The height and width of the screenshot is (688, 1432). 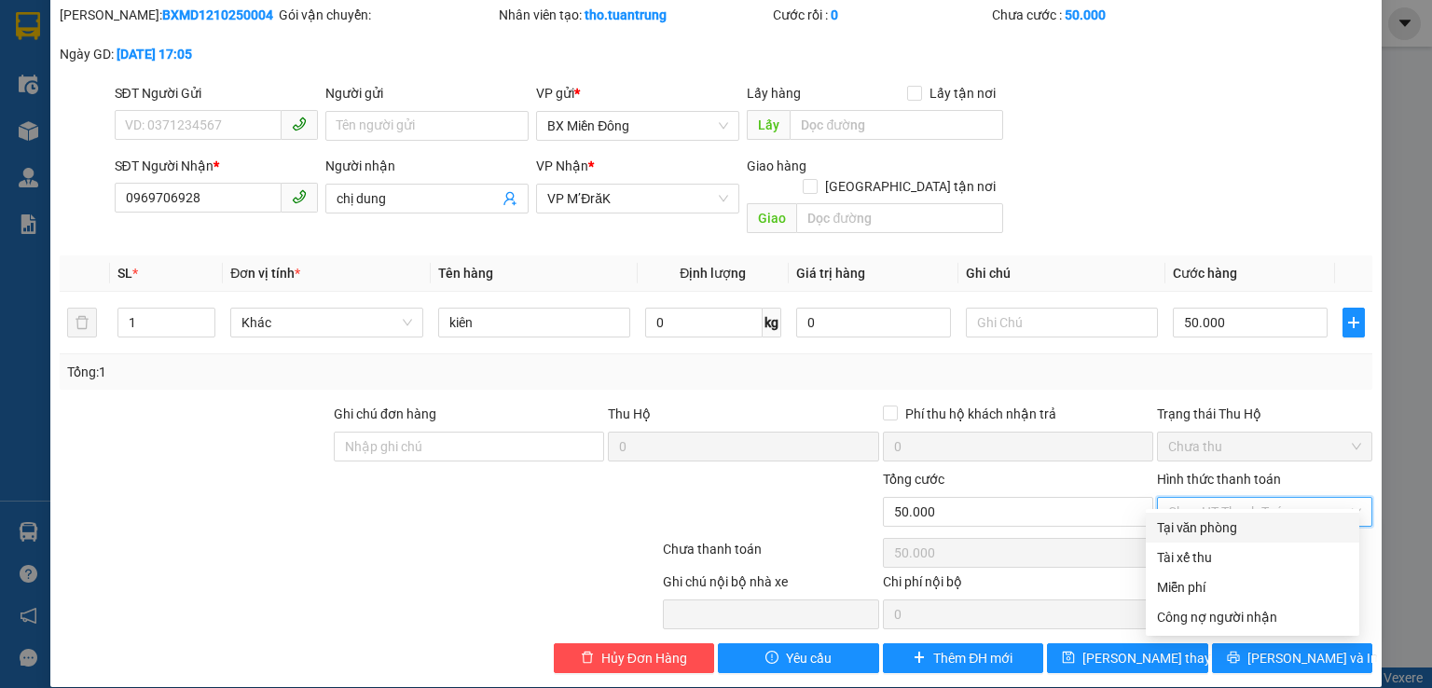 What do you see at coordinates (638, 199) in the screenshot?
I see `span: VP M’ĐrăK` at bounding box center [638, 199].